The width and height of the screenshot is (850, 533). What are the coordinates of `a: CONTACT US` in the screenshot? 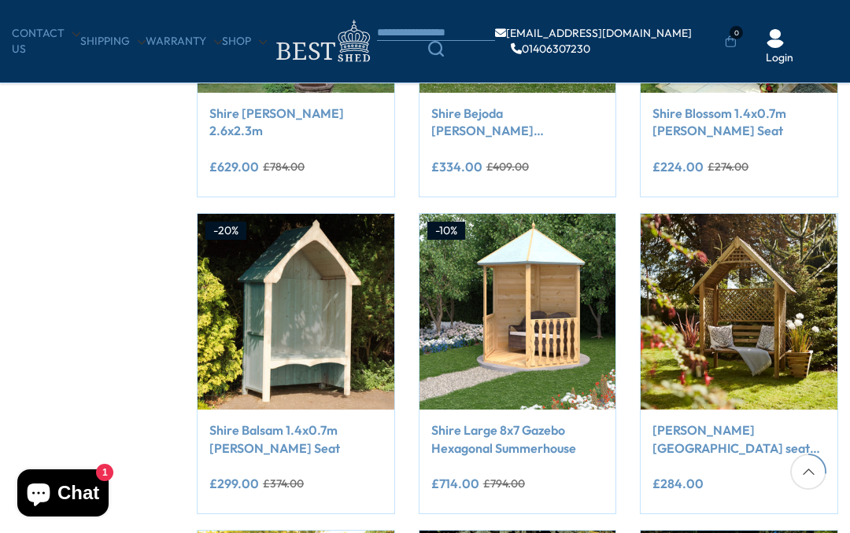 It's located at (46, 41).